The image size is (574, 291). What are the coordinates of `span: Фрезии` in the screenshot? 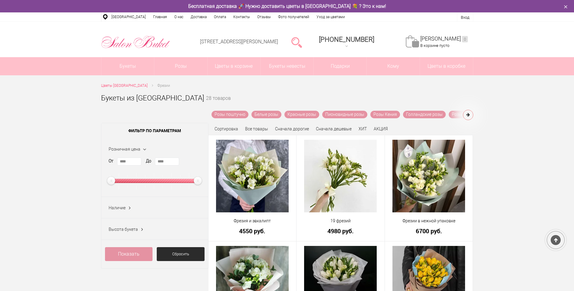 It's located at (164, 86).